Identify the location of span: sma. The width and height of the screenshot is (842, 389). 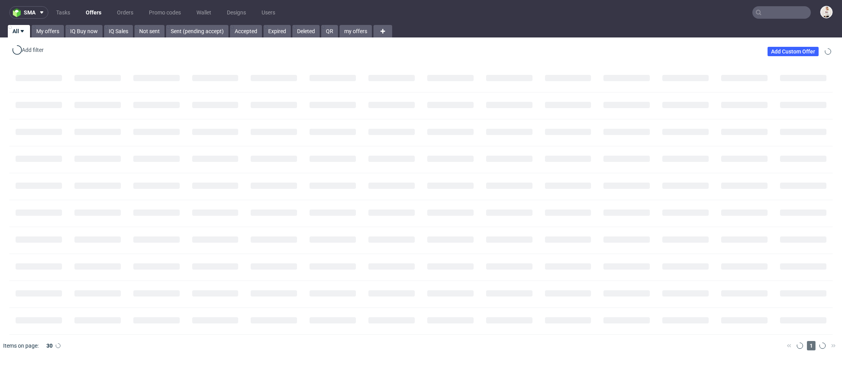
(30, 12).